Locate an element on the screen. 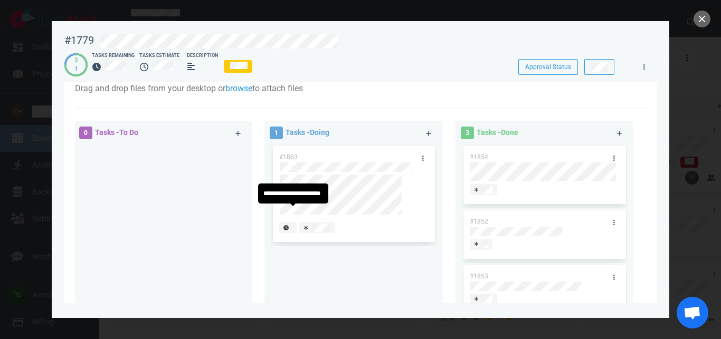  span: 1 is located at coordinates (276, 133).